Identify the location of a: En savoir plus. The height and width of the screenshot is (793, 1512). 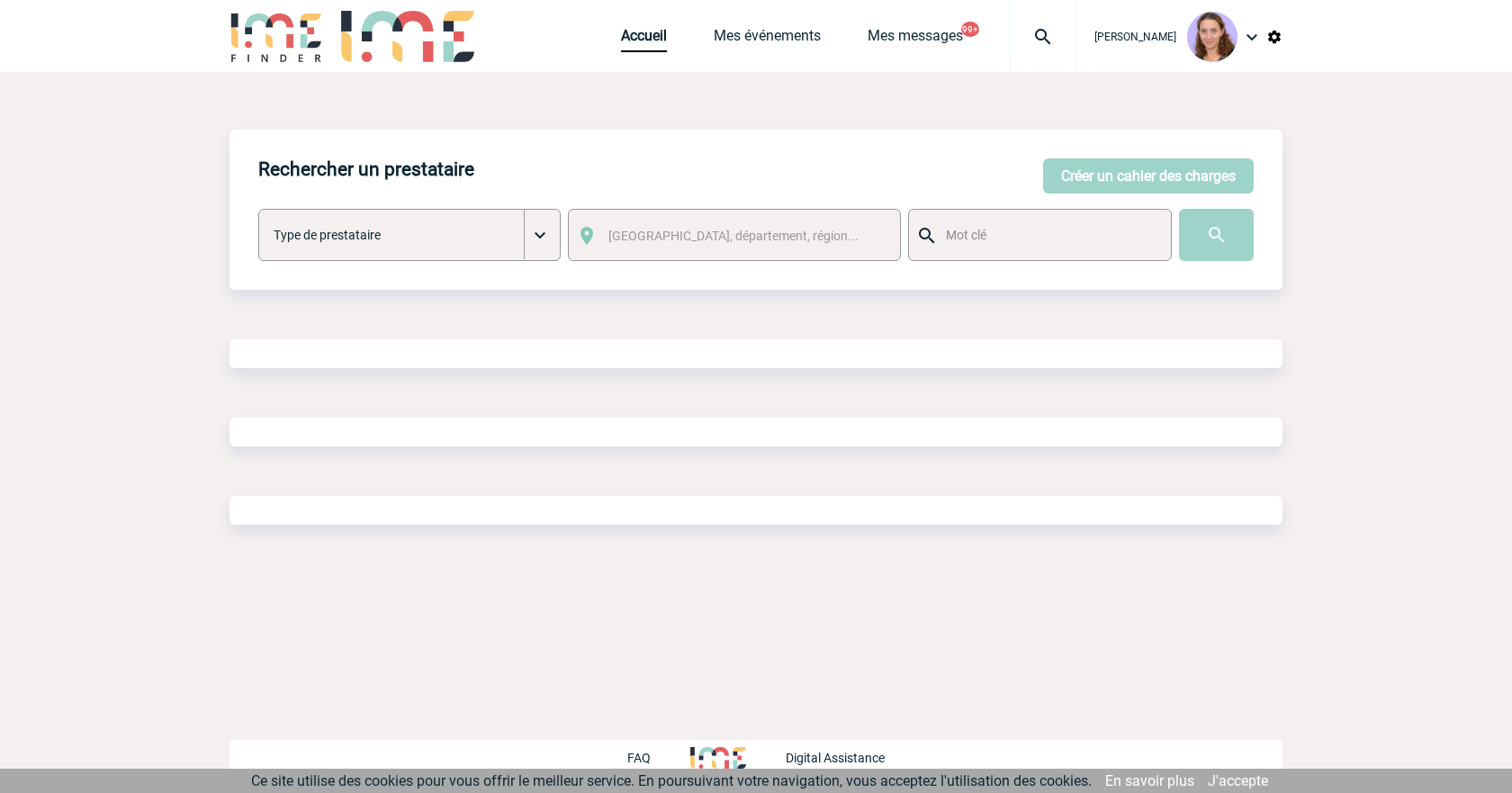
(1149, 780).